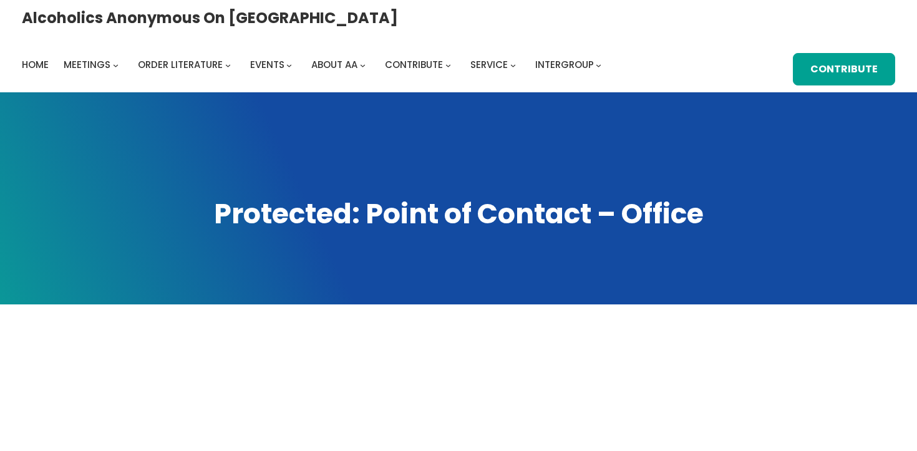  I want to click on nav: Intergroup, so click(314, 65).